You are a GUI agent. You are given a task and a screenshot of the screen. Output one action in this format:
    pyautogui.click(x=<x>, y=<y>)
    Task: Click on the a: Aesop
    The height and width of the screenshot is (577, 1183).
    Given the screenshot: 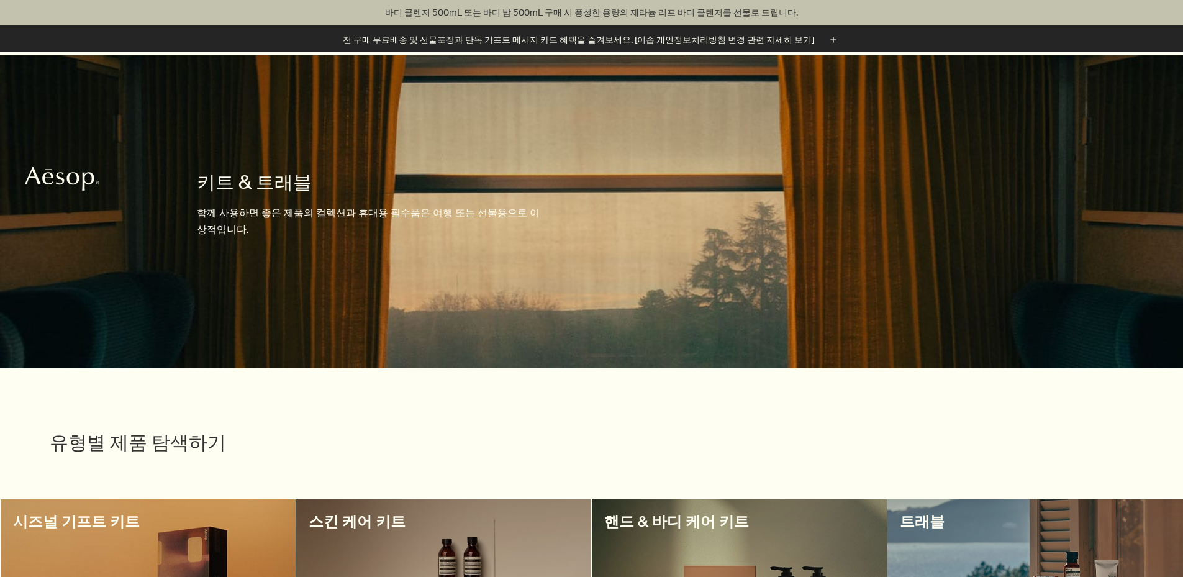 What is the action you would take?
    pyautogui.click(x=62, y=180)
    